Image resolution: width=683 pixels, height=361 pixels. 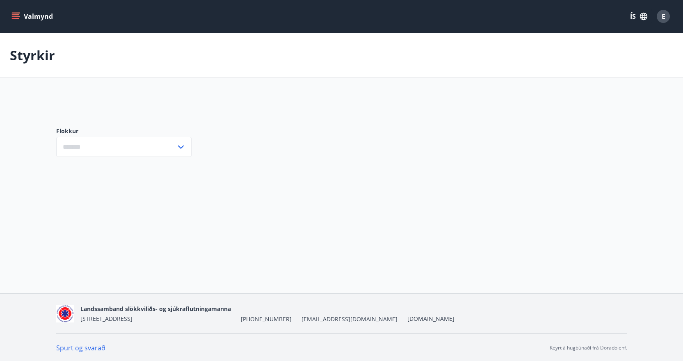 What do you see at coordinates (33, 16) in the screenshot?
I see `button: menu` at bounding box center [33, 16].